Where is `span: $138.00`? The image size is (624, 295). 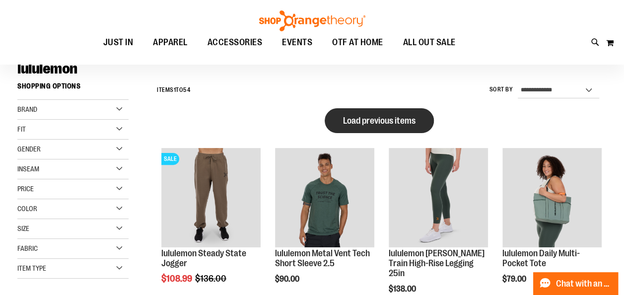 span: $138.00 is located at coordinates (403, 289).